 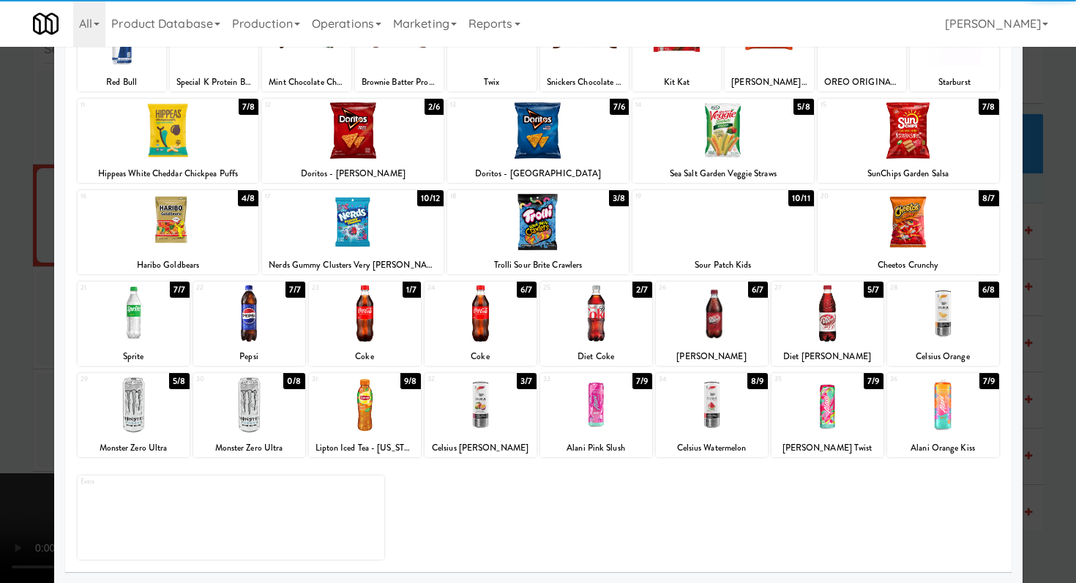 What do you see at coordinates (430, 198) in the screenshot?
I see `div: 10/12` at bounding box center [430, 198].